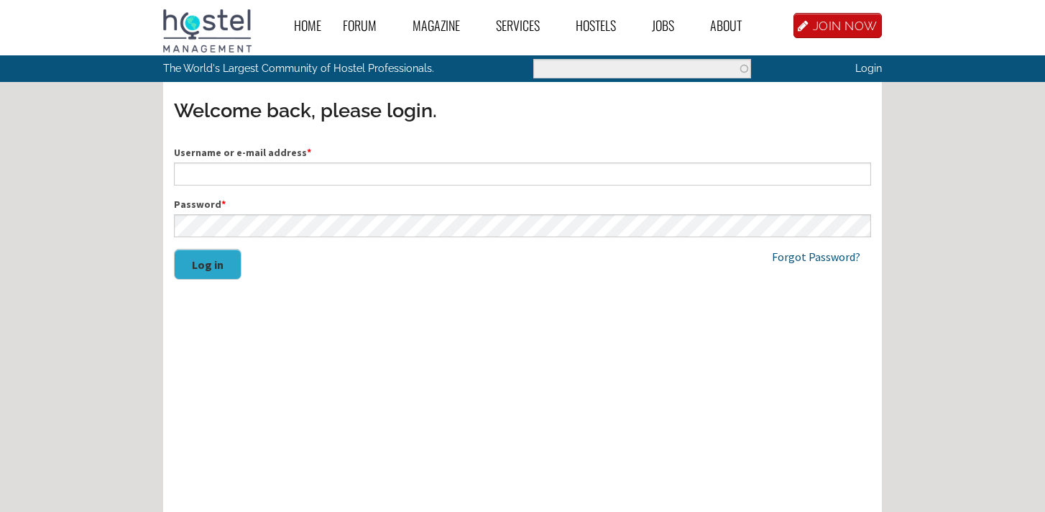 The image size is (1045, 512). What do you see at coordinates (525, 25) in the screenshot?
I see `a: Services` at bounding box center [525, 25].